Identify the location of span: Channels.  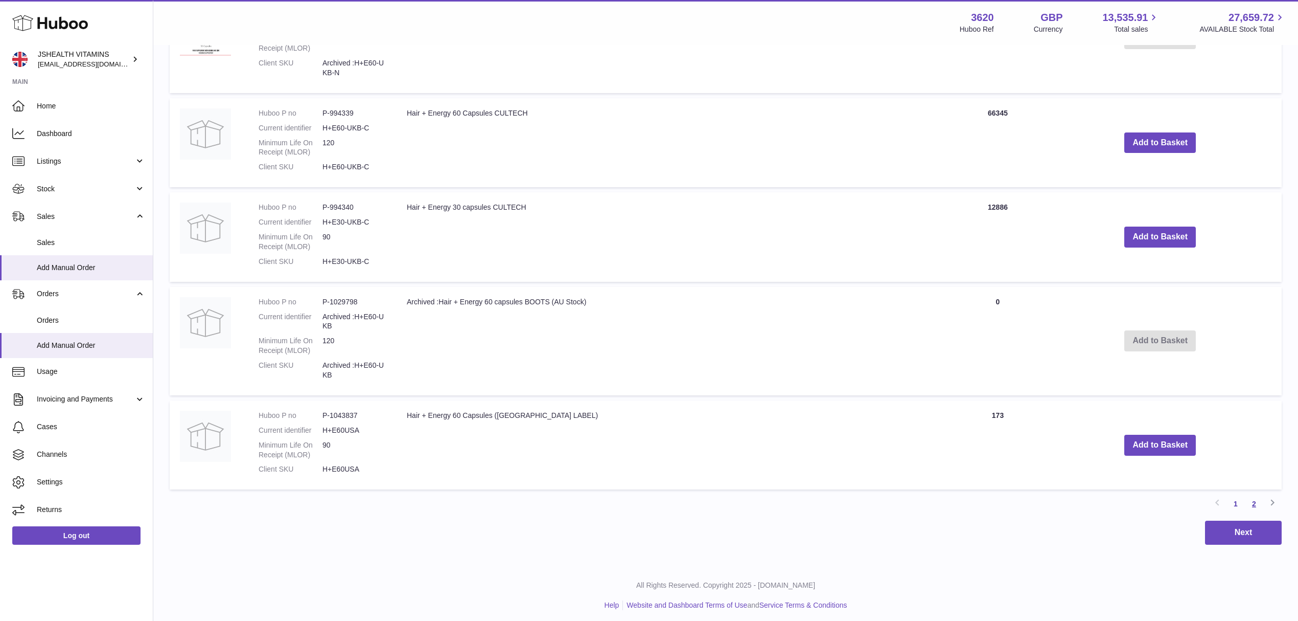
(91, 454).